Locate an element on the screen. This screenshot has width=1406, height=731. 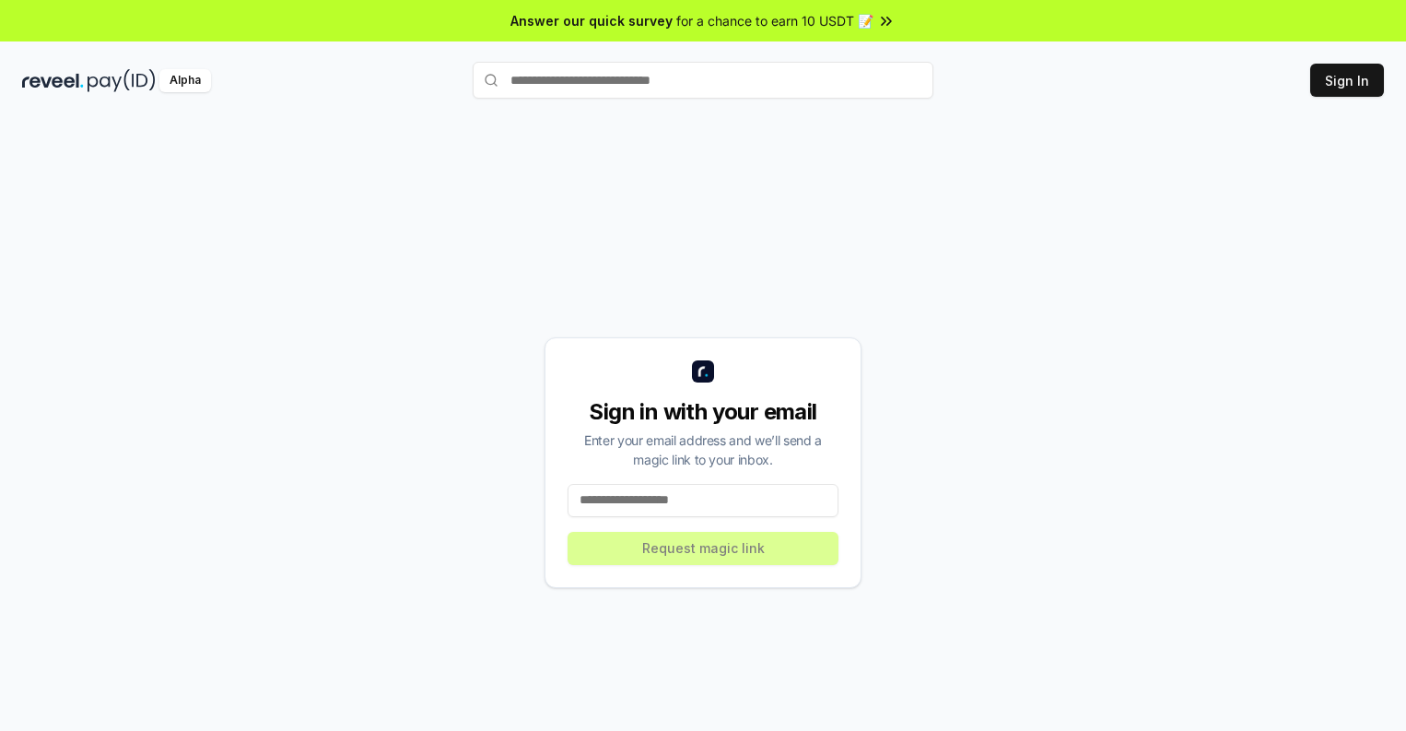
div: Alpha is located at coordinates (185, 80).